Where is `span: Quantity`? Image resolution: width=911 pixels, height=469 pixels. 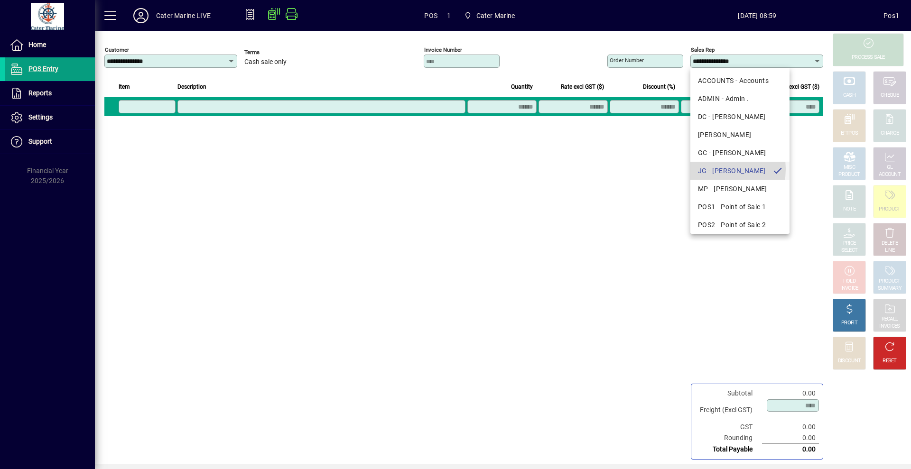
span: Quantity is located at coordinates (522, 87).